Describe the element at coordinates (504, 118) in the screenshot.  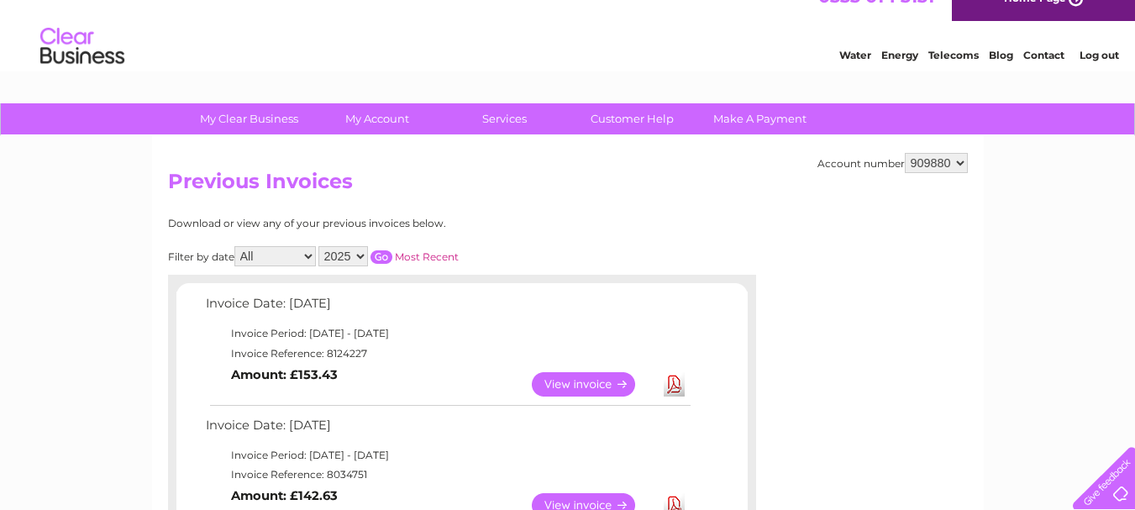
I see `a: Services` at that location.